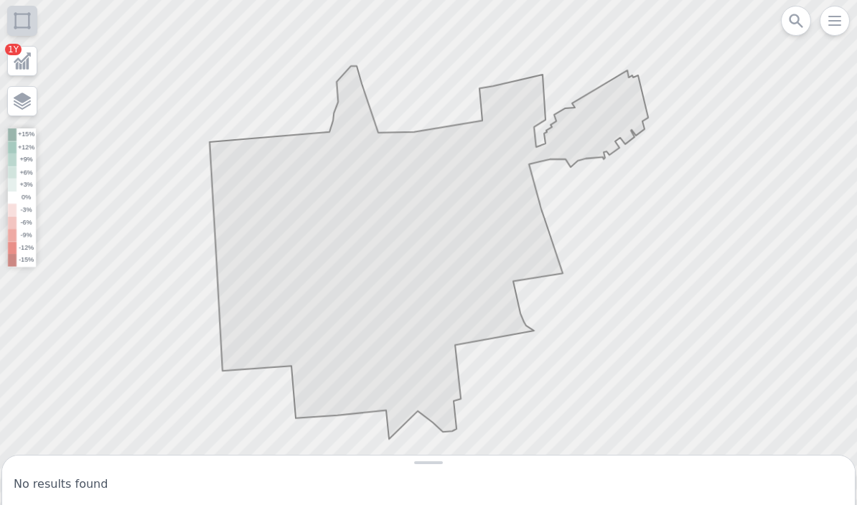 The height and width of the screenshot is (505, 857). I want to click on div: No results found, so click(428, 484).